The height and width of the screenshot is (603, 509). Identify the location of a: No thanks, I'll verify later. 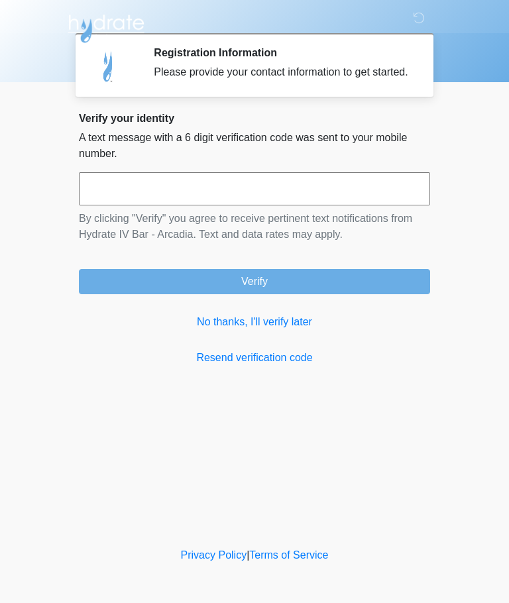
(255, 322).